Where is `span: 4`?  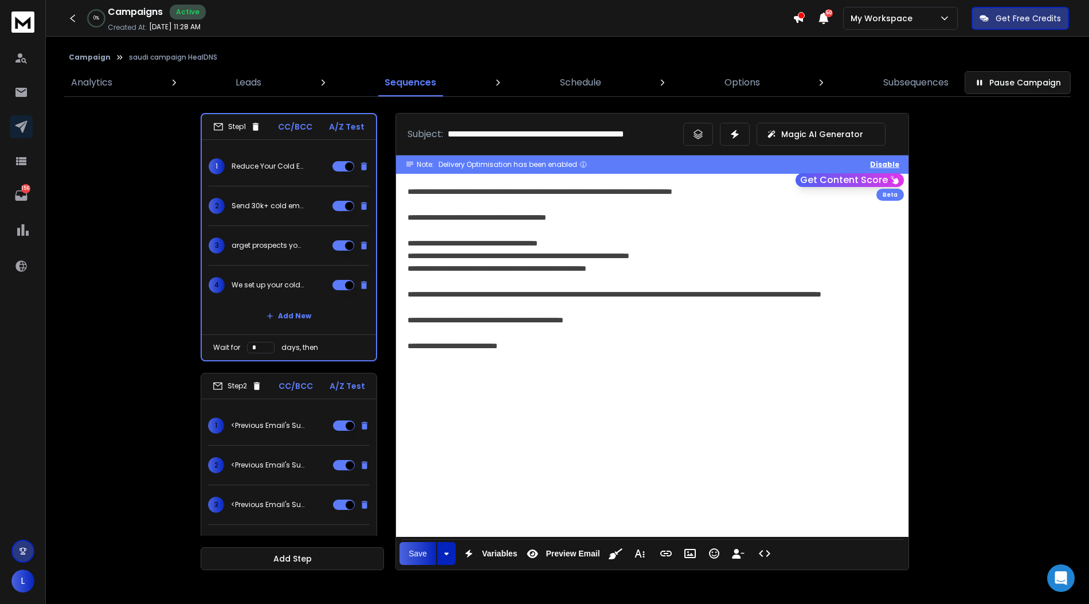
span: 4 is located at coordinates (217, 285).